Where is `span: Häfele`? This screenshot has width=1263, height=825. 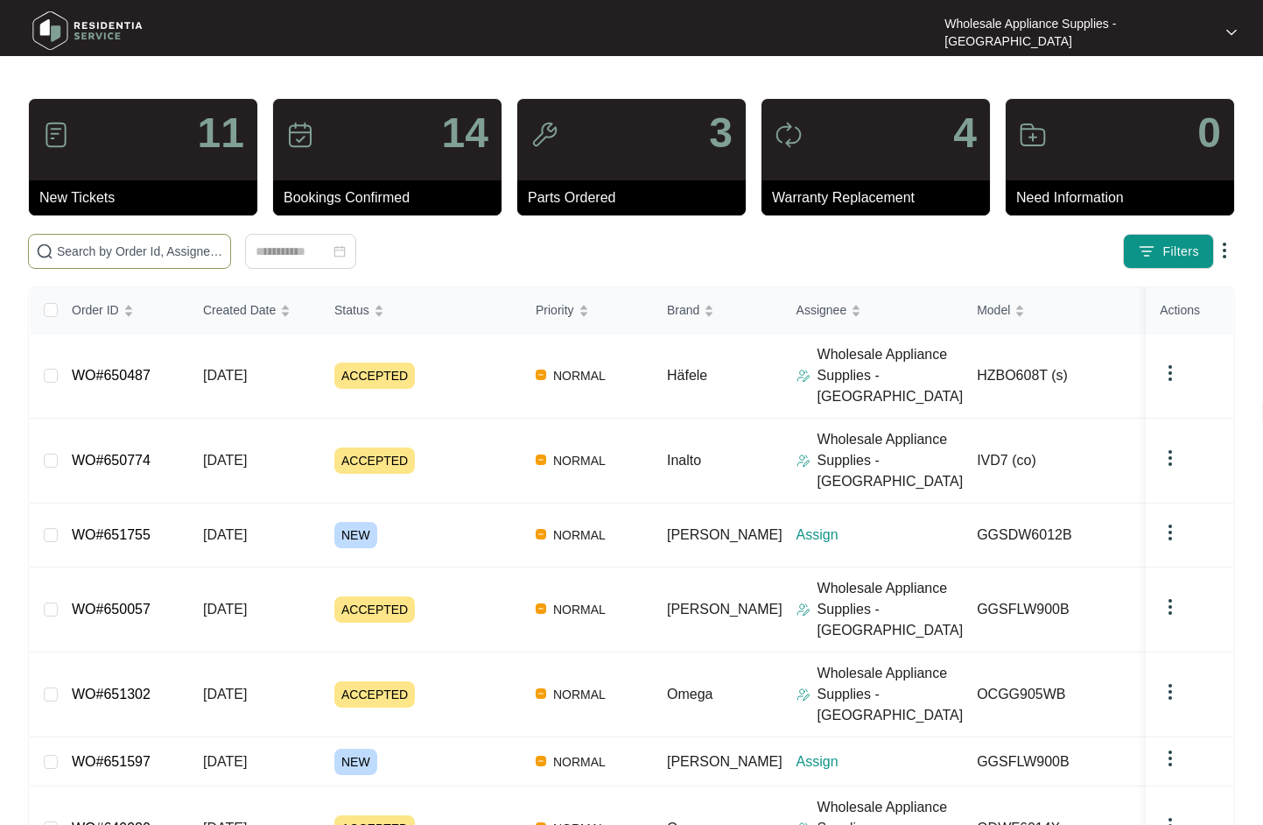 span: Häfele is located at coordinates (687, 375).